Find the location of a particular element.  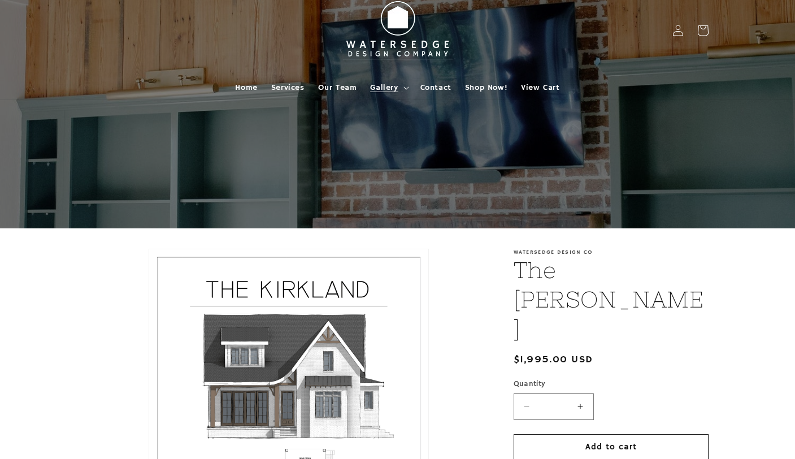

summary: Gallery is located at coordinates (388, 88).